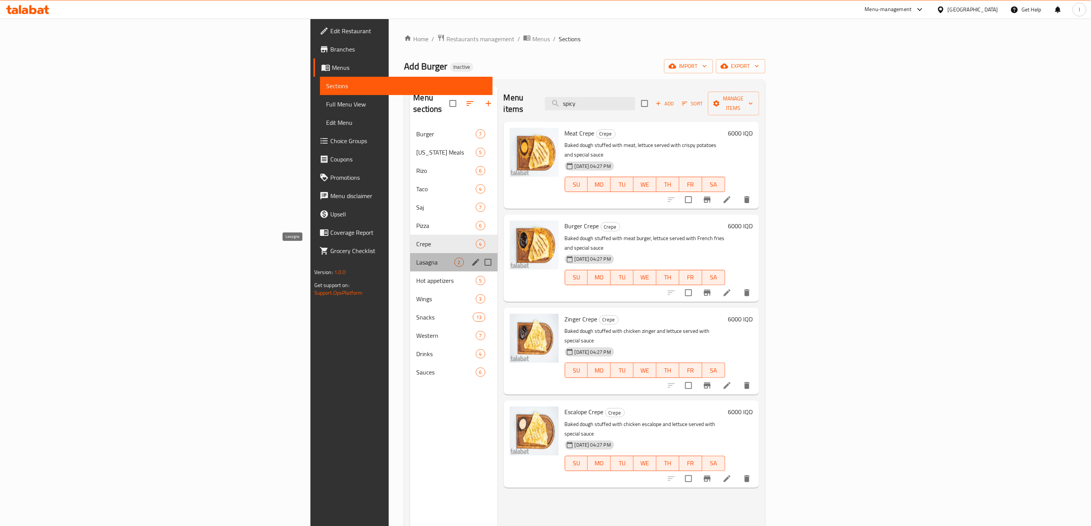 This screenshot has height=526, width=1091. What do you see at coordinates (644, 103) in the screenshot?
I see `span: Select section` at bounding box center [644, 103].